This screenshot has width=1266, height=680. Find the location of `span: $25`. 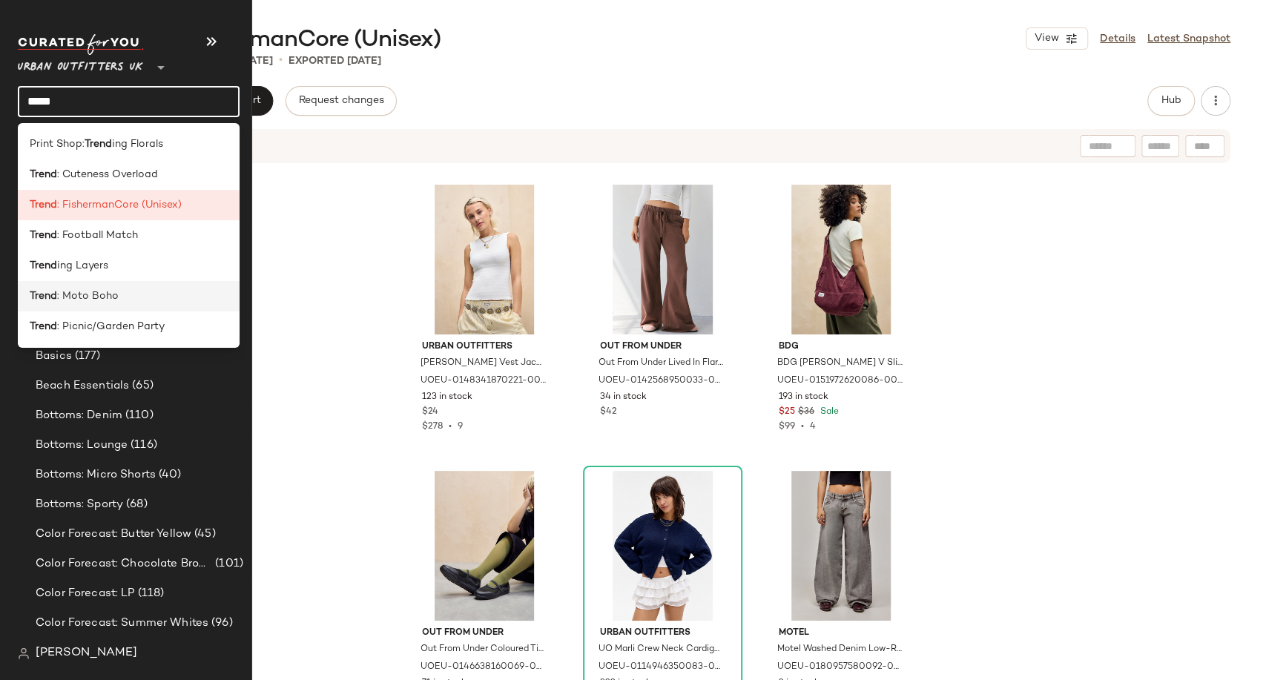

span: $25 is located at coordinates (787, 412).